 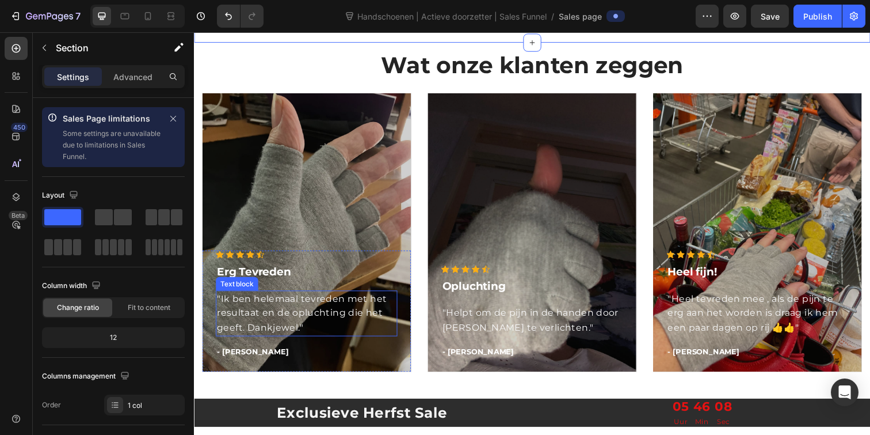 What do you see at coordinates (770, 16) in the screenshot?
I see `span: Save` at bounding box center [770, 16].